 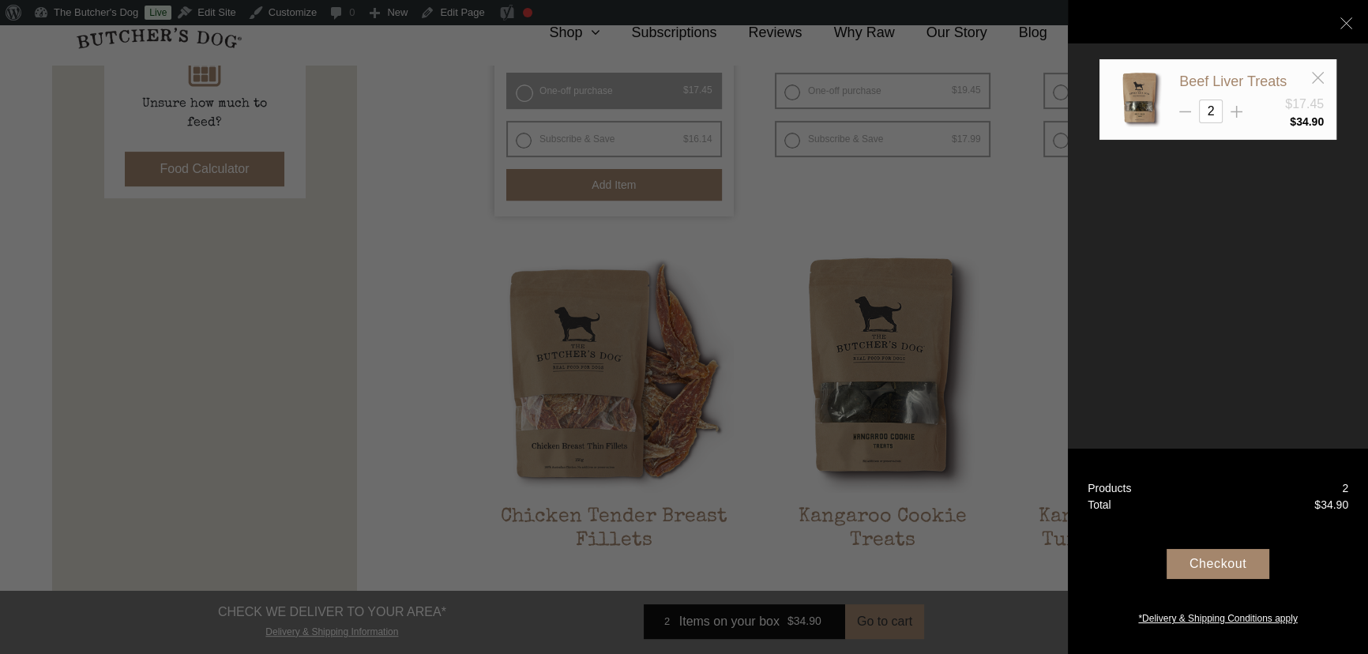 What do you see at coordinates (1233, 81) in the screenshot?
I see `a: Beef Liver Treats` at bounding box center [1233, 81].